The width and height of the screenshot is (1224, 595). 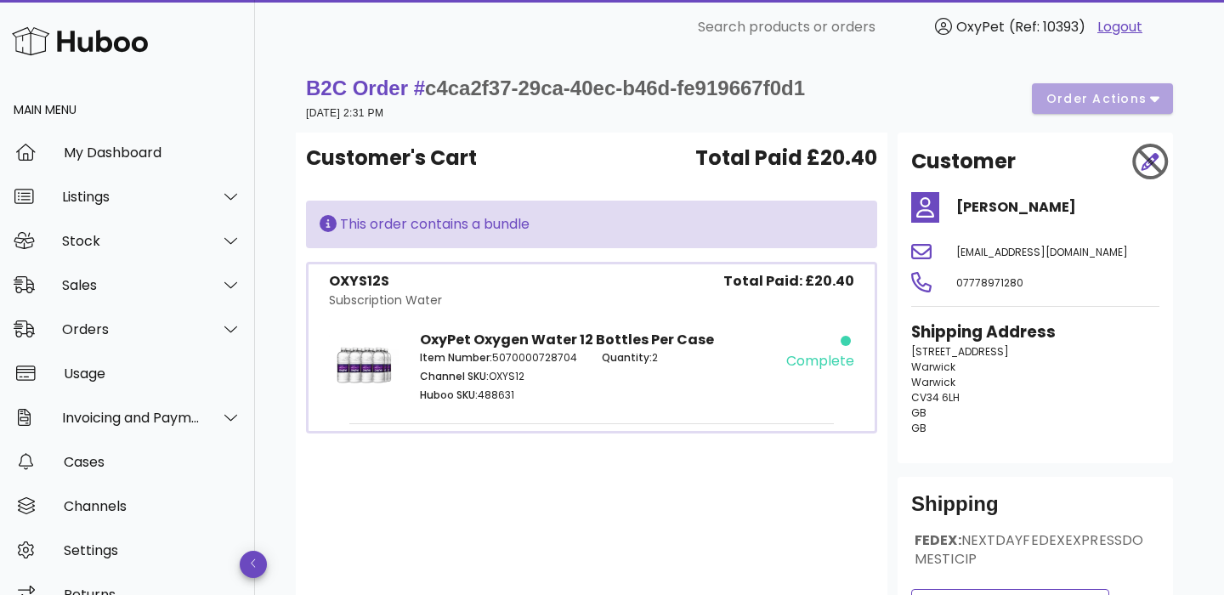 I want to click on div: complete, so click(x=820, y=361).